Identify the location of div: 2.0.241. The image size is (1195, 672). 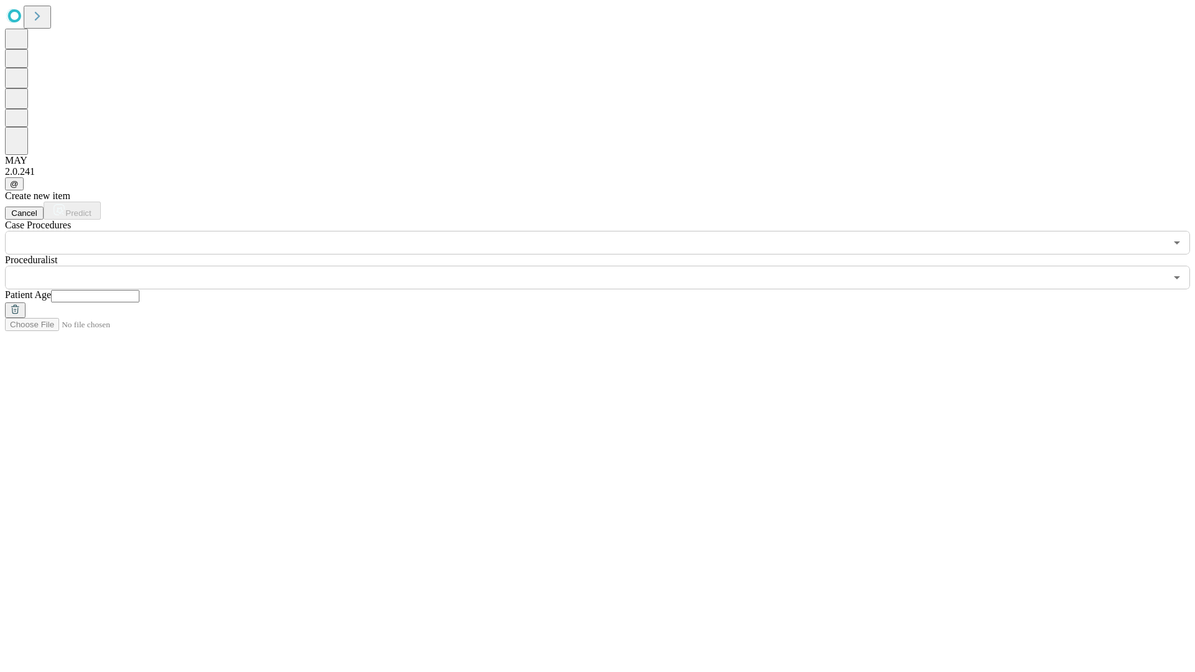
(598, 172).